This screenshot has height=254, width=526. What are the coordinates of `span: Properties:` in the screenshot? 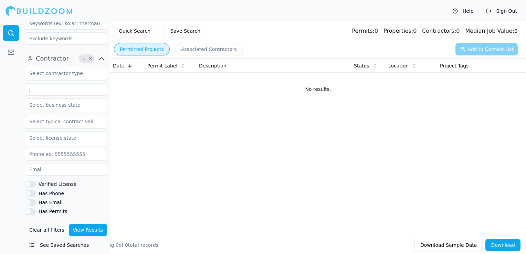 It's located at (398, 31).